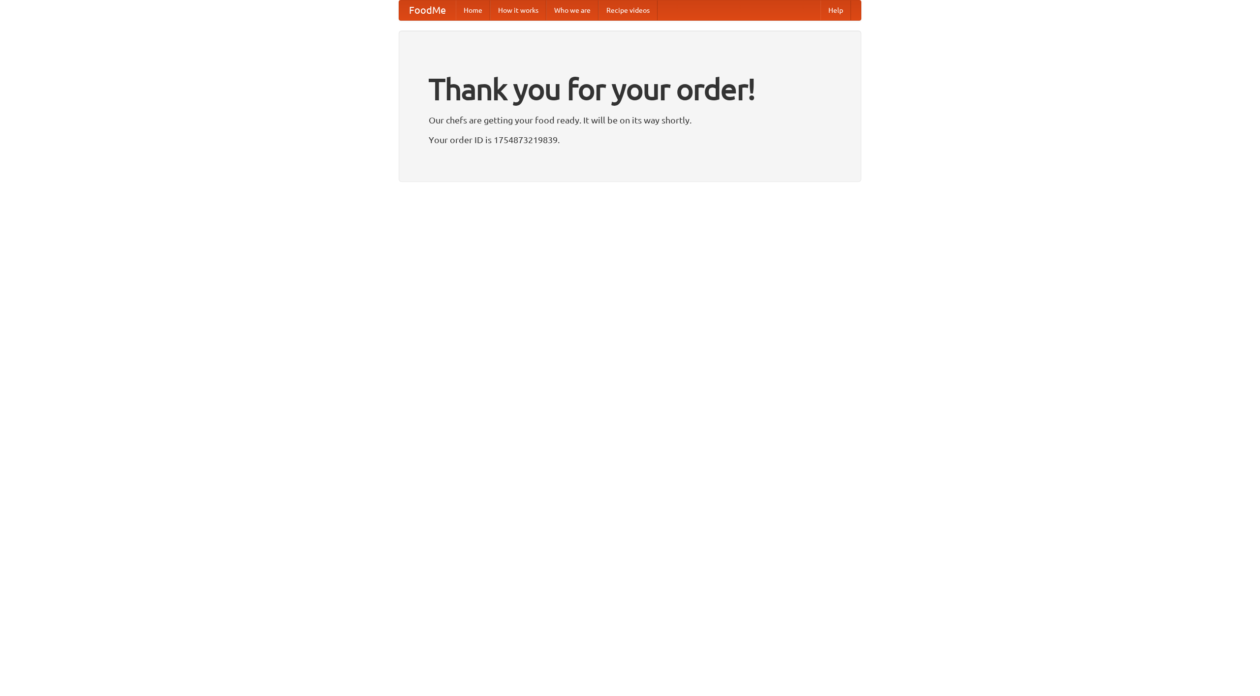 The width and height of the screenshot is (1260, 696). Describe the element at coordinates (630, 140) in the screenshot. I see `p: Your order ID is 1754873219839.` at that location.